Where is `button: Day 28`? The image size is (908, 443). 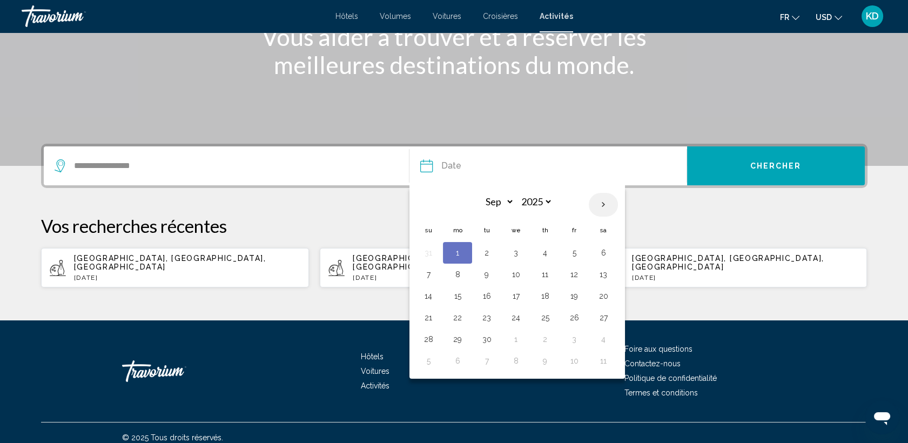 button: Day 28 is located at coordinates (428, 339).